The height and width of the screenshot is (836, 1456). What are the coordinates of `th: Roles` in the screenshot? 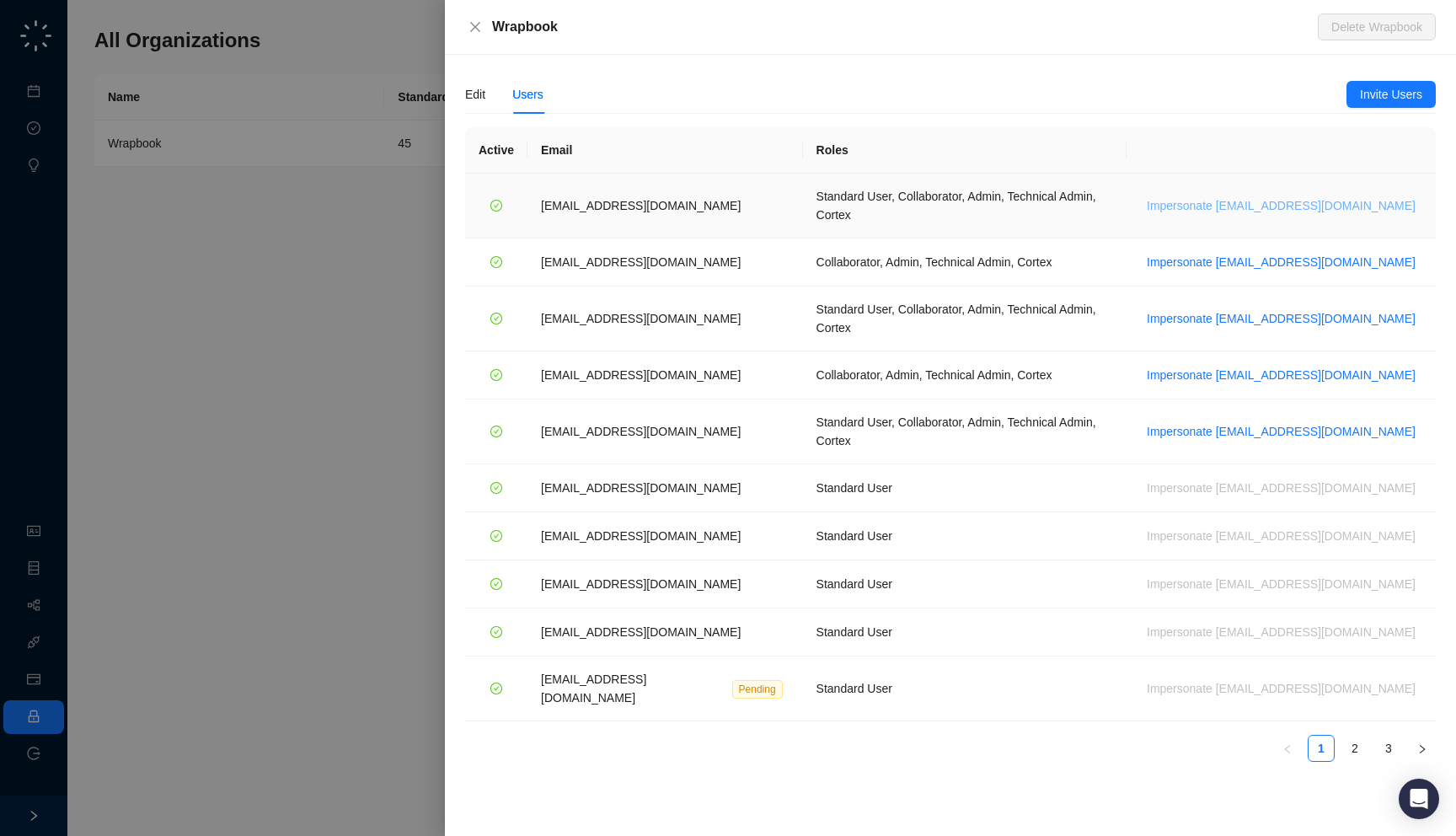 It's located at (965, 150).